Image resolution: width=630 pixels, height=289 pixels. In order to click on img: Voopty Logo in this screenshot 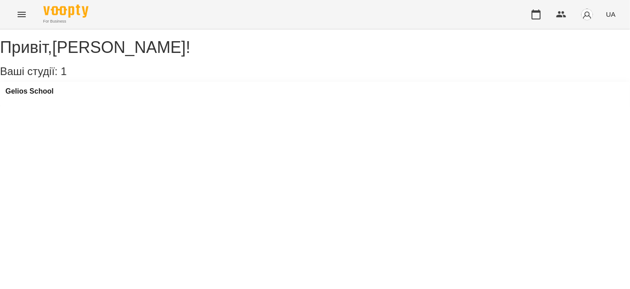, I will do `click(66, 11)`.